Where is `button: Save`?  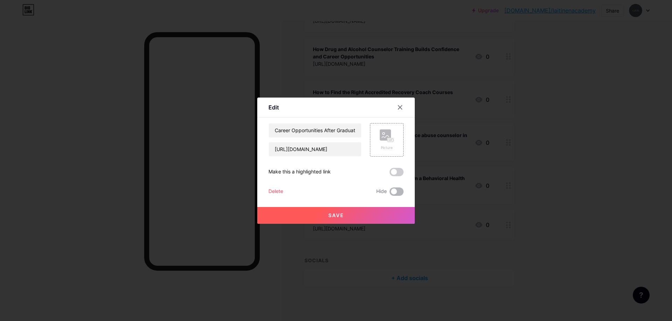 button: Save is located at coordinates (336, 215).